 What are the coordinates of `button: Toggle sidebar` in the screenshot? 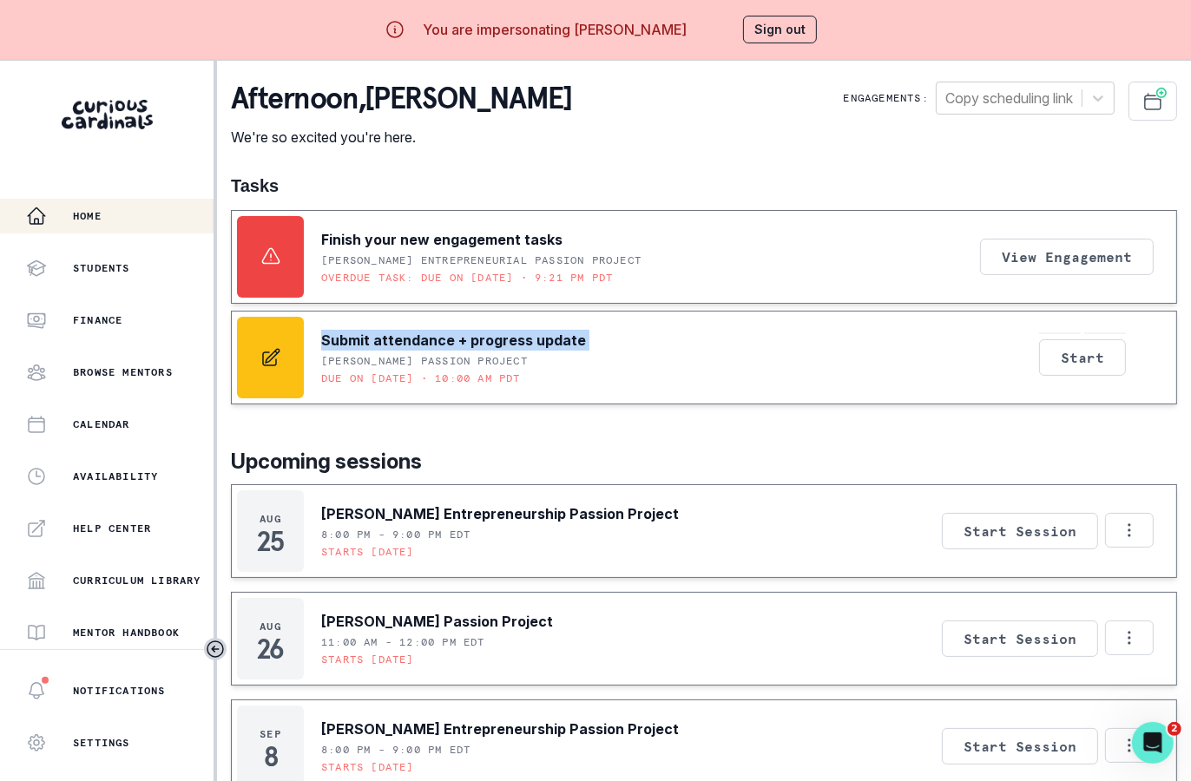 It's located at (215, 649).